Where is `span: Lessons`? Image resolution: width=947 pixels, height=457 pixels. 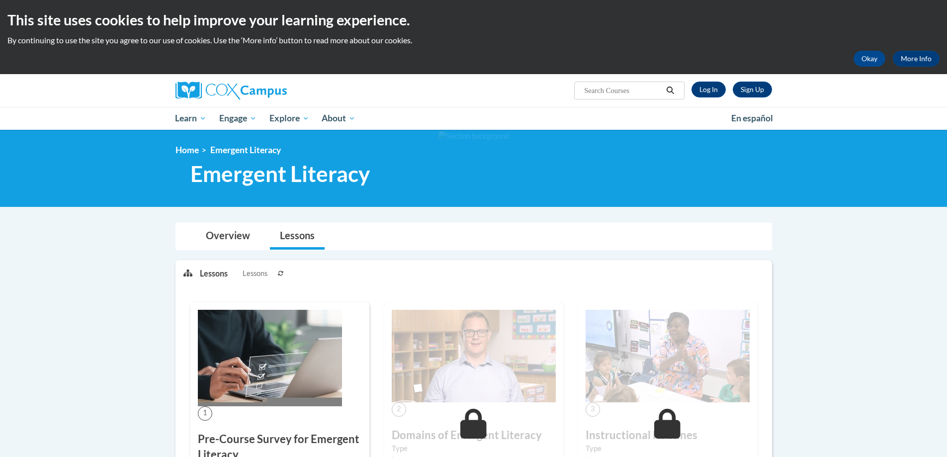
span: Lessons is located at coordinates (255, 273).